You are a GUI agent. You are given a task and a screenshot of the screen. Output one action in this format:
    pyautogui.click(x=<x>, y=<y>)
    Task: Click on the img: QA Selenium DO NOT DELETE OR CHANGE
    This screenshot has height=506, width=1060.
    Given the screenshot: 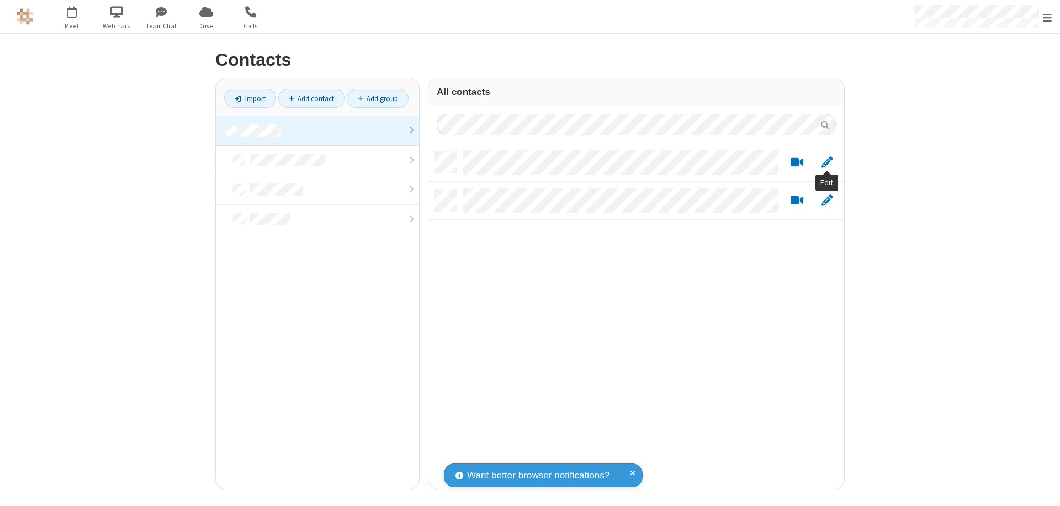 What is the action you would take?
    pyautogui.click(x=25, y=17)
    